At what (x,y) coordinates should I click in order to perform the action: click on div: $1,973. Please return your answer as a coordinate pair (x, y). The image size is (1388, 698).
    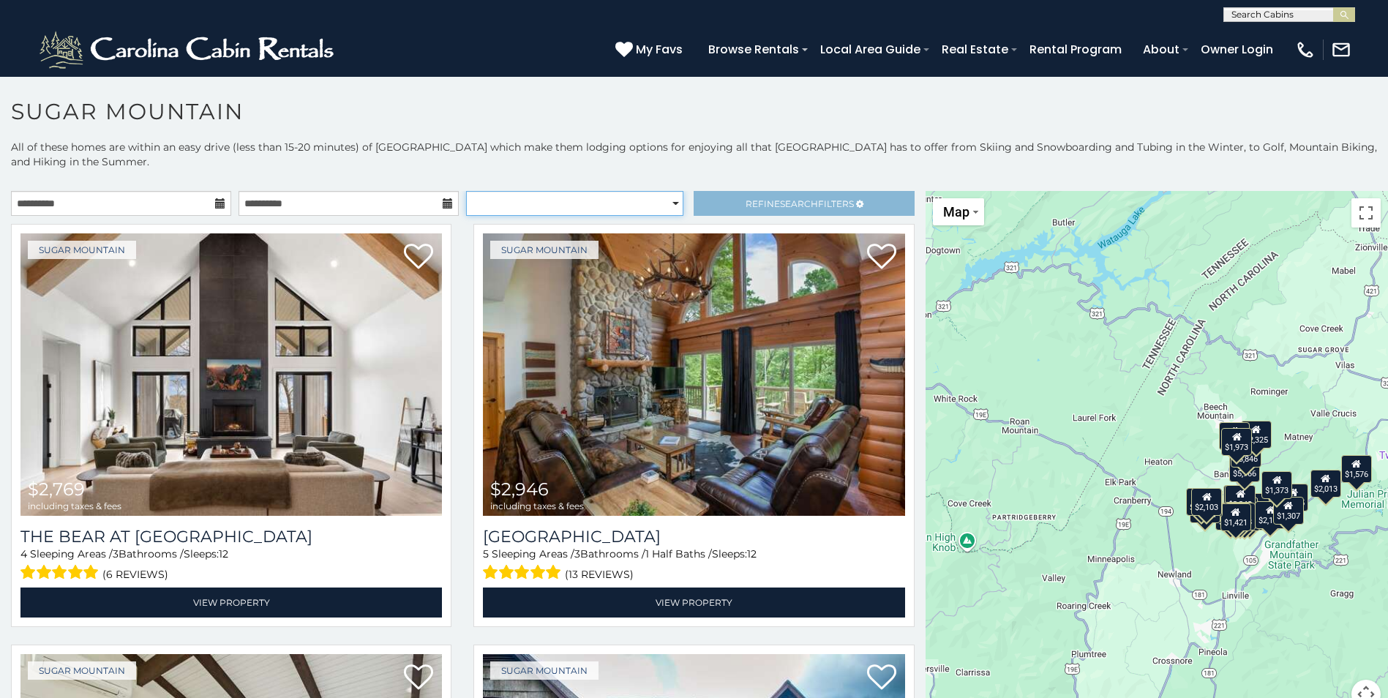
    Looking at the image, I should click on (1237, 442).